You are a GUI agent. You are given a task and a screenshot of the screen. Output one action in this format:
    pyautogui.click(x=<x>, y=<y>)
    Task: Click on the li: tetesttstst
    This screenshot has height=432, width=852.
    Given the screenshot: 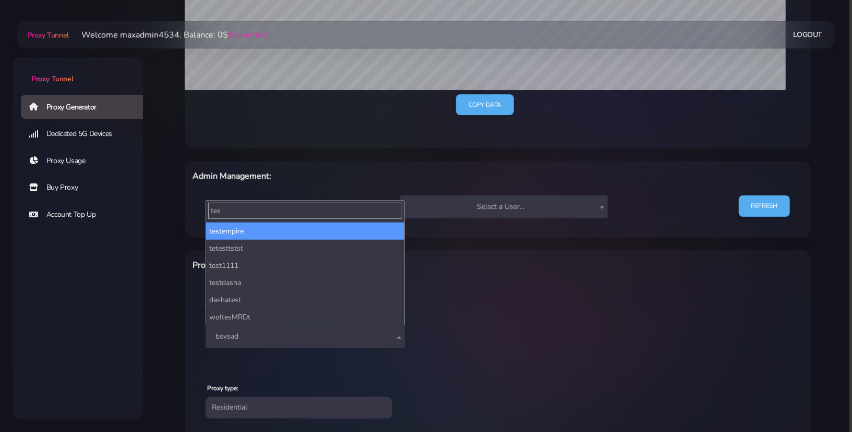 What is the action you would take?
    pyautogui.click(x=305, y=248)
    